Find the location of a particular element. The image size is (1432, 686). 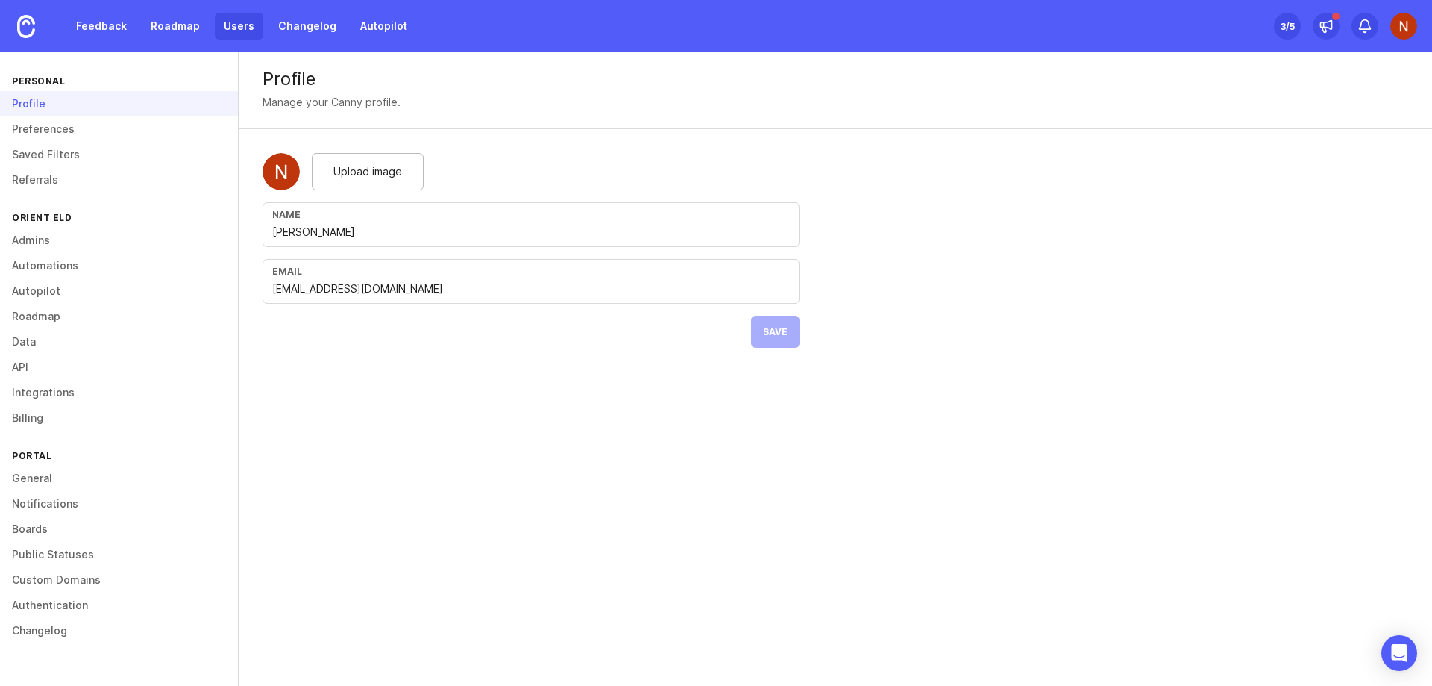

button: Naufal Vagapov is located at coordinates (1404, 26).